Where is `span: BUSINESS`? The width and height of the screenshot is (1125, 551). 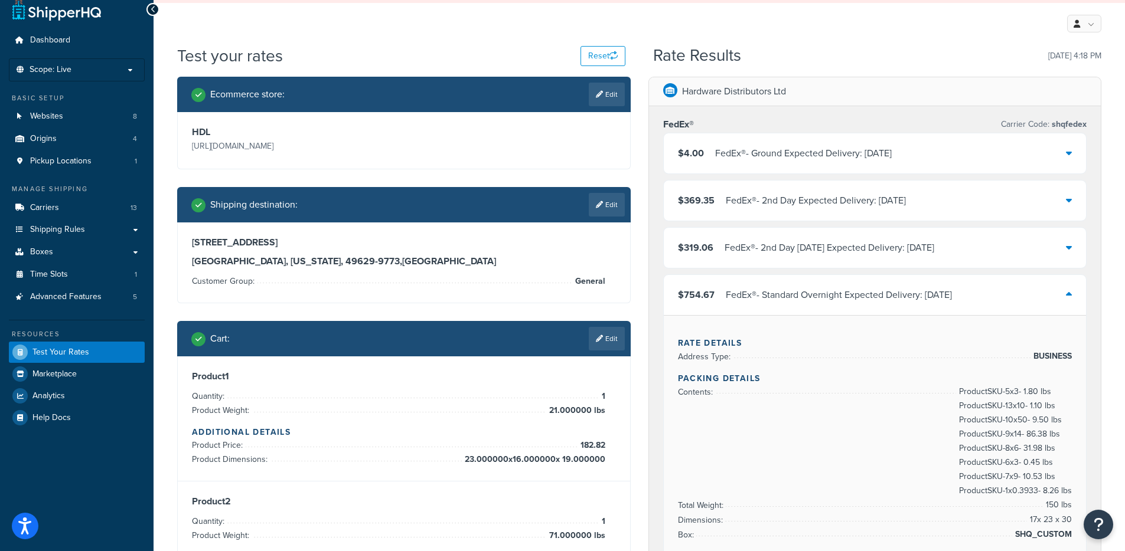
span: BUSINESS is located at coordinates (1051, 357).